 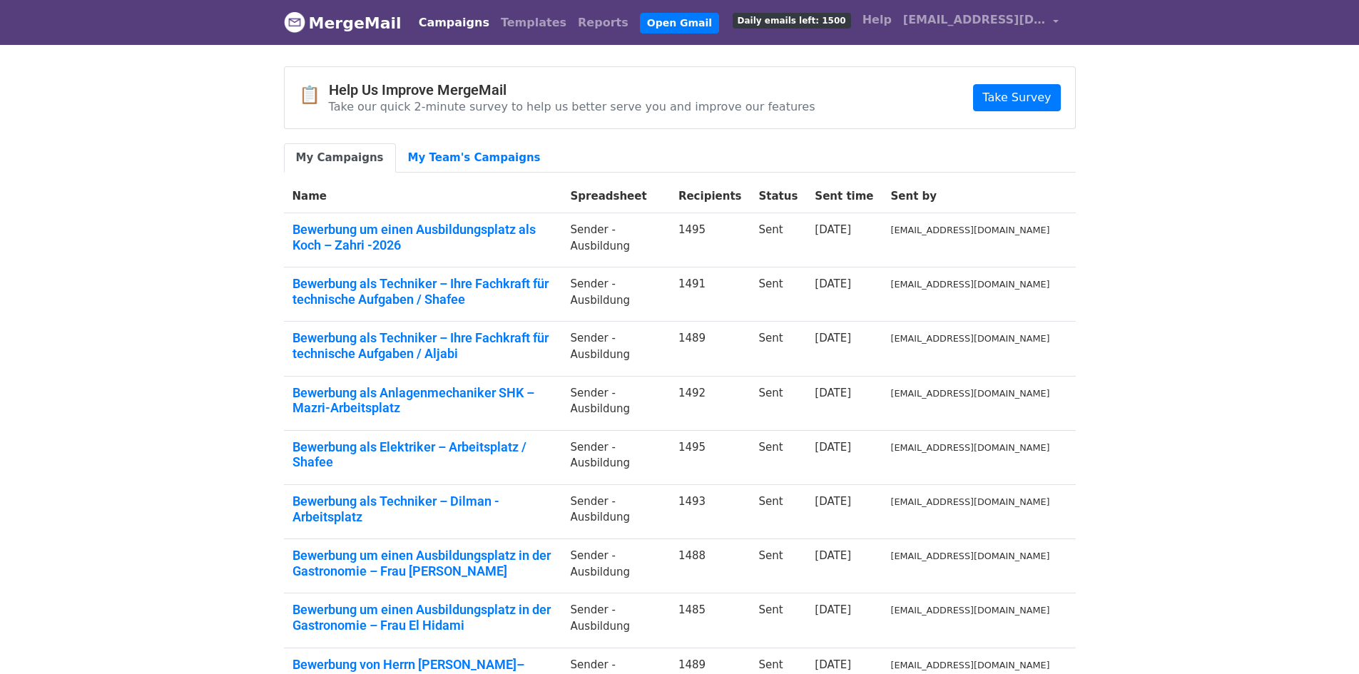 I want to click on a: Campaigns, so click(x=454, y=23).